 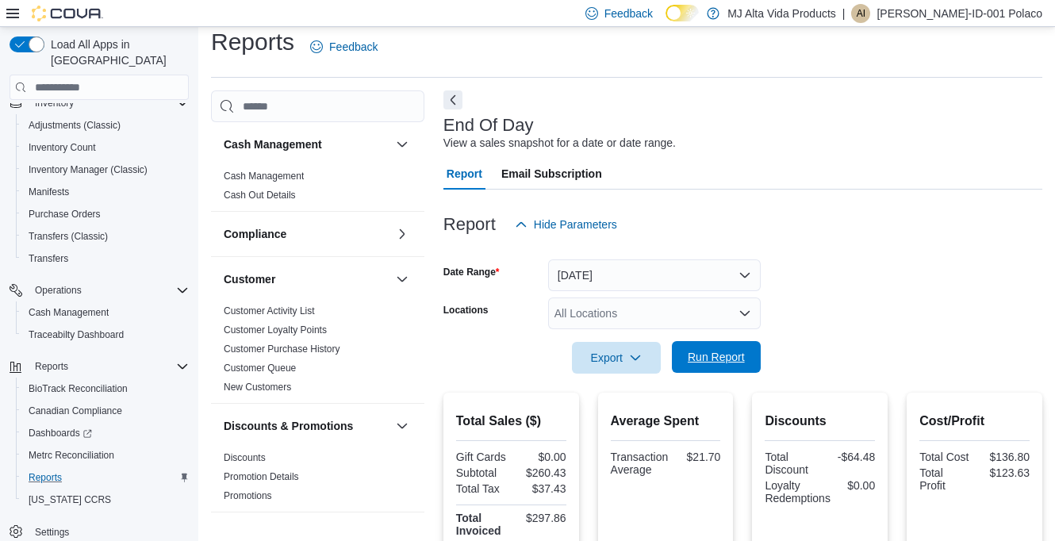 I want to click on button: Run Report, so click(x=716, y=357).